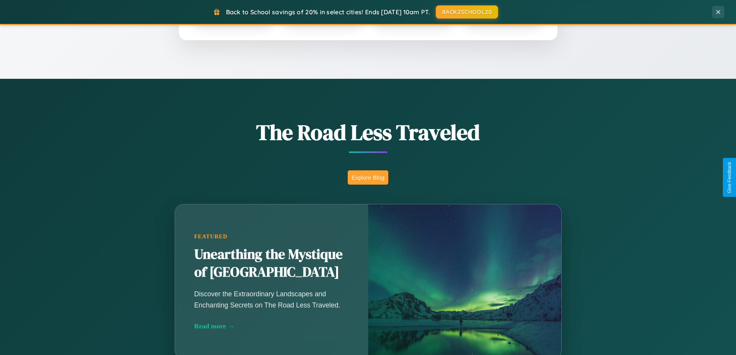 The height and width of the screenshot is (355, 736). What do you see at coordinates (272, 326) in the screenshot?
I see `div: Read more →` at bounding box center [272, 326].